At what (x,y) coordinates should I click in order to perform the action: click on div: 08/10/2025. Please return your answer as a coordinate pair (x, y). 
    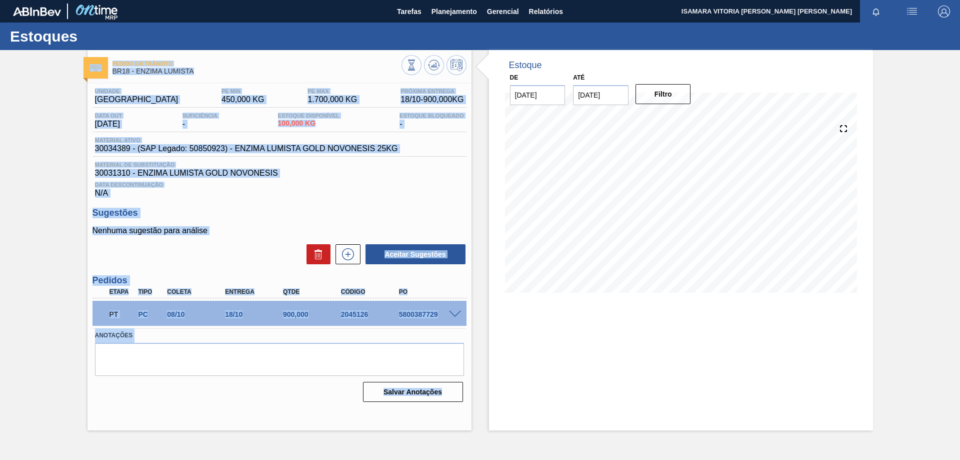
    Looking at the image, I should click on (197, 314).